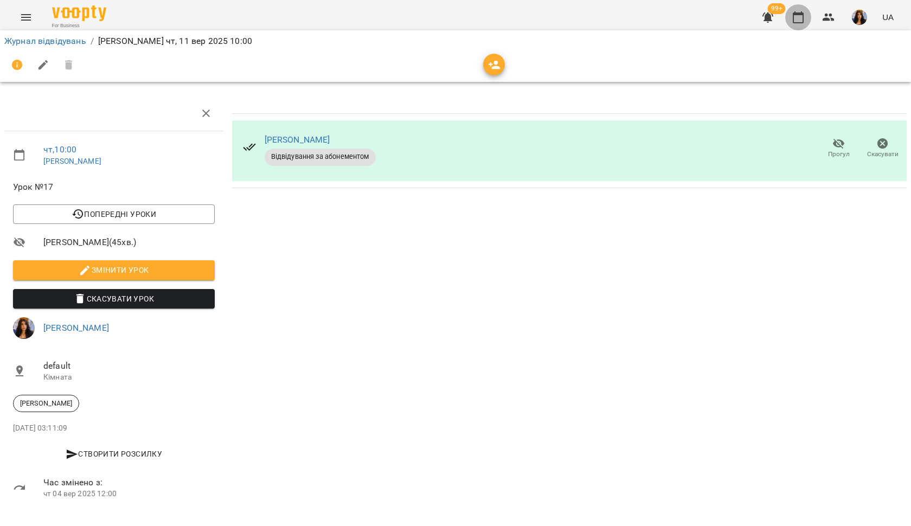 This screenshot has width=911, height=526. What do you see at coordinates (114, 214) in the screenshot?
I see `span: Попередні уроки` at bounding box center [114, 214].